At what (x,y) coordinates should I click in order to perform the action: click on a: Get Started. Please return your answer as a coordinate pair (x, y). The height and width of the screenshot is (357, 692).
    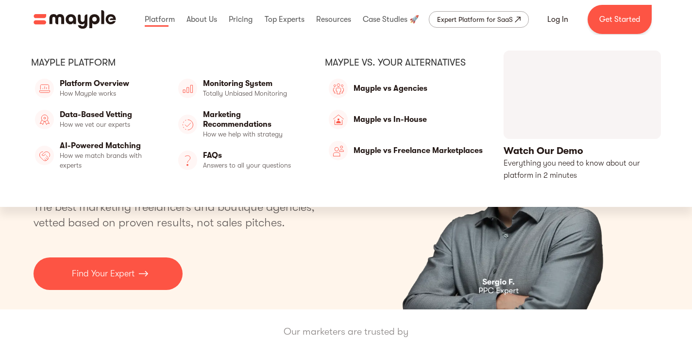
    Looking at the image, I should click on (619, 19).